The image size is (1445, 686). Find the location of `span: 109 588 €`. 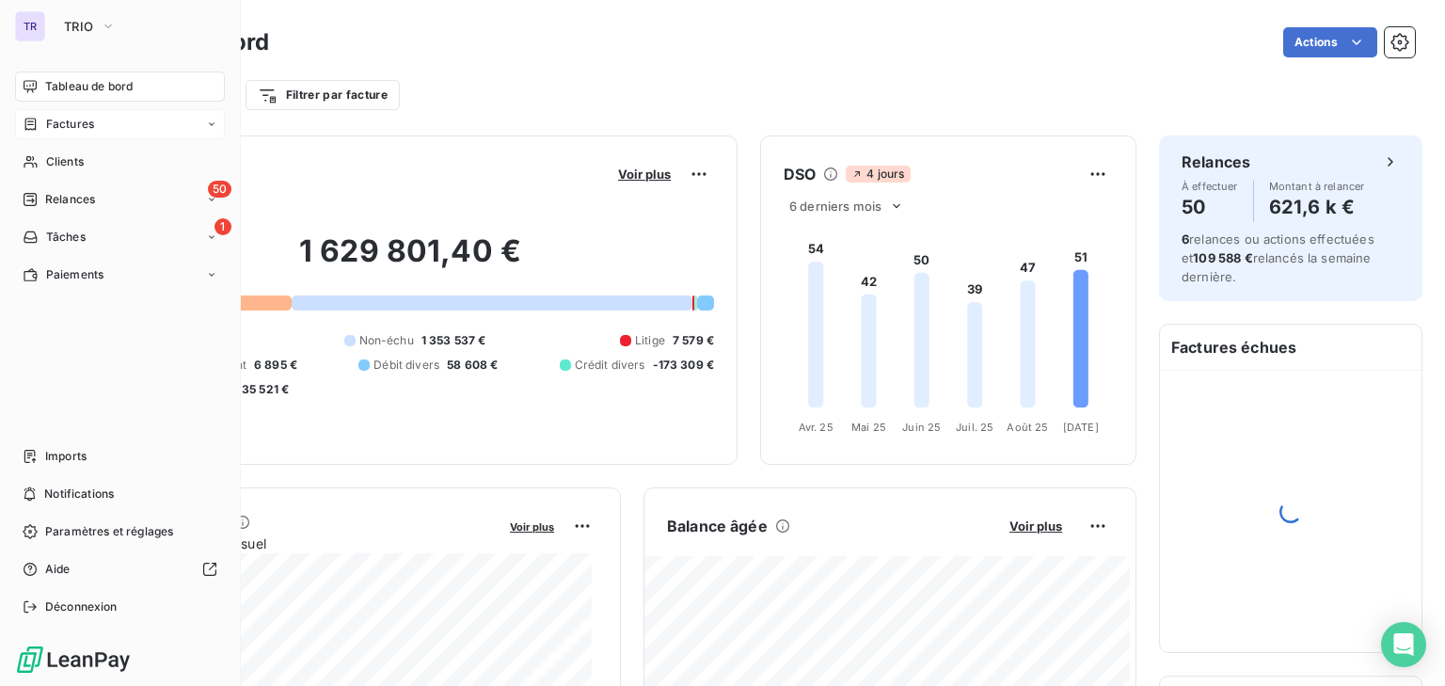

span: 109 588 € is located at coordinates (1222, 258).